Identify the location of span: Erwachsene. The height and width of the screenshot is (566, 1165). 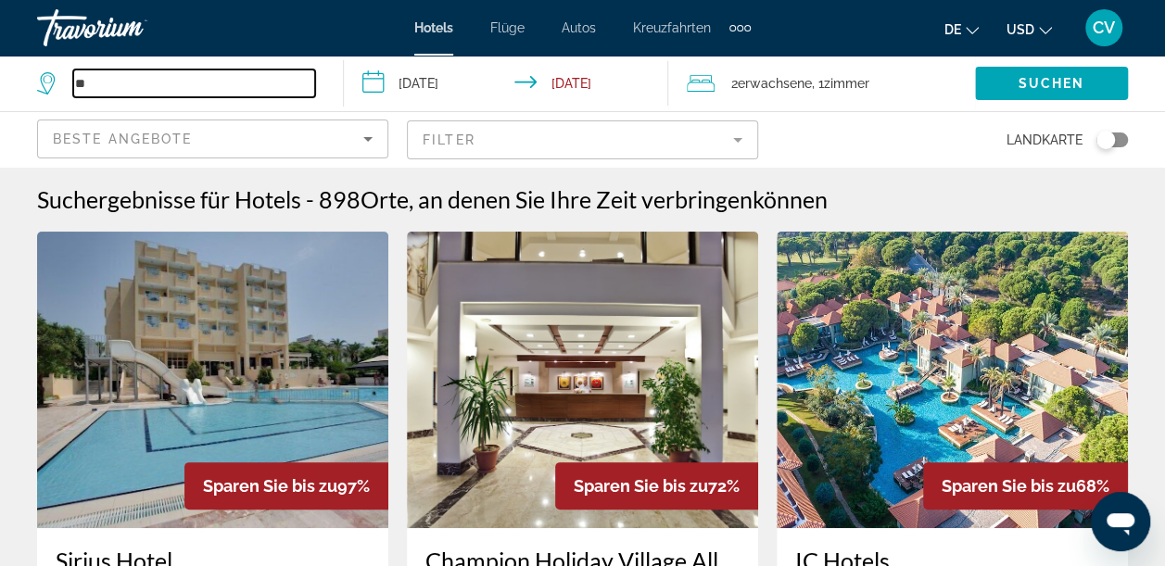
(775, 83).